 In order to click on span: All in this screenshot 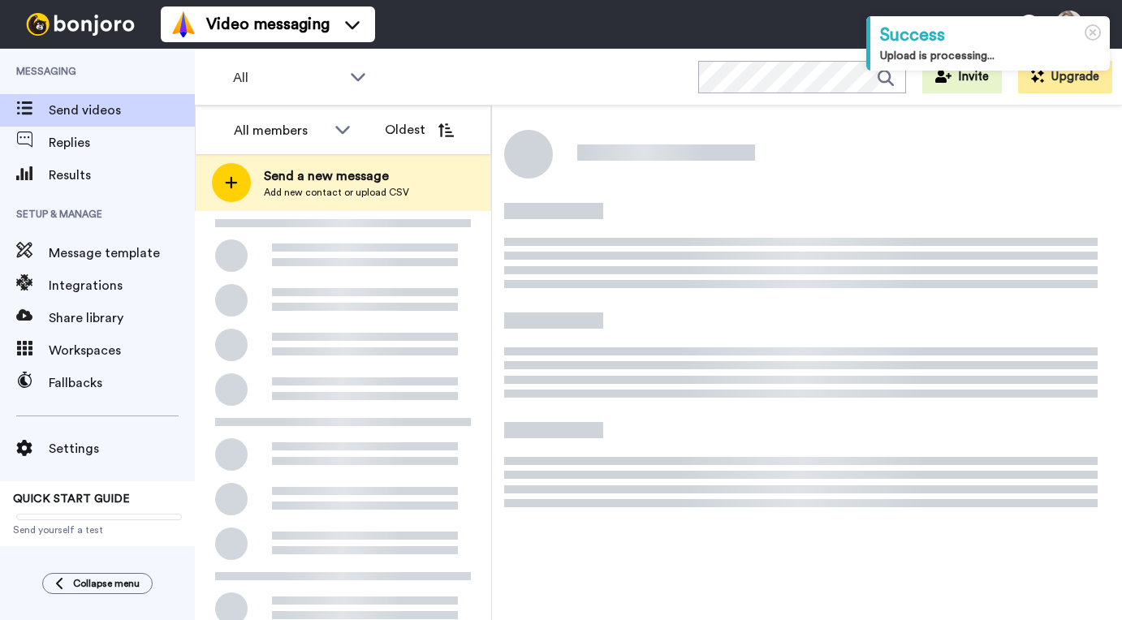, I will do `click(287, 78)`.